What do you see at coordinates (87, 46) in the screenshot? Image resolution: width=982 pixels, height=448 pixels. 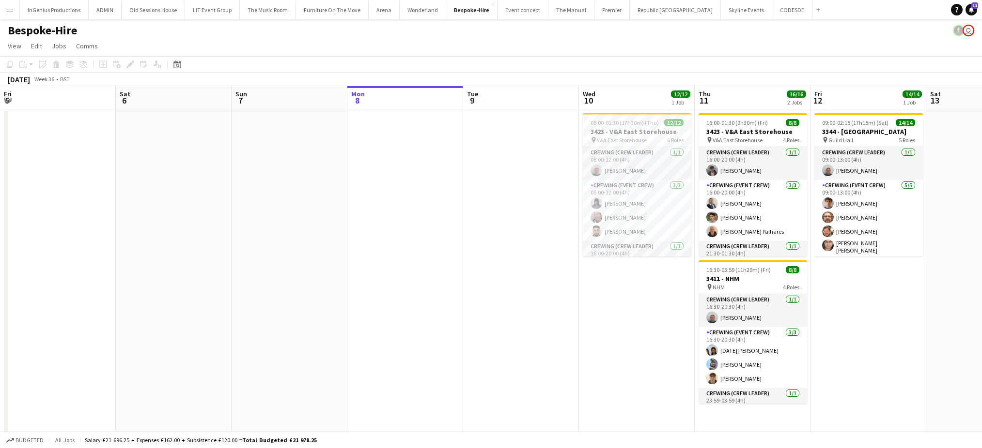 I see `a: Comms` at bounding box center [87, 46].